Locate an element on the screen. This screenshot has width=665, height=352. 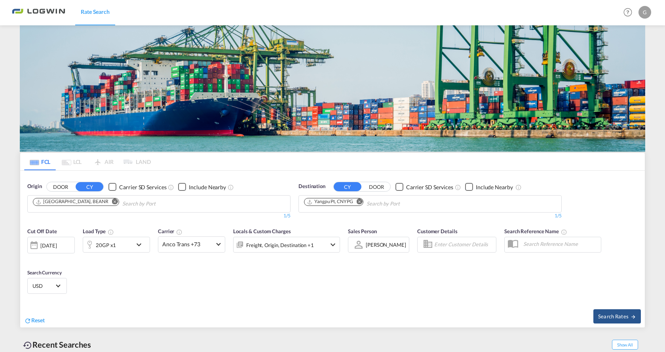
span: Customer Details is located at coordinates (437, 231).